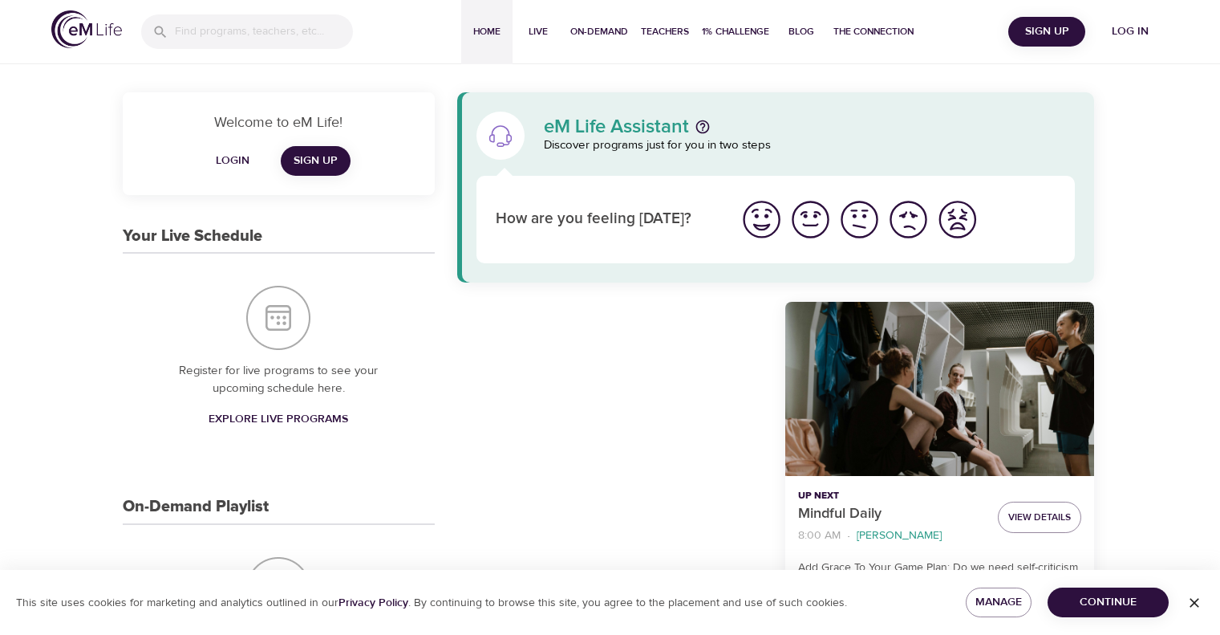  Describe the element at coordinates (278, 122) in the screenshot. I see `p: Welcome to eM Life!` at that location.